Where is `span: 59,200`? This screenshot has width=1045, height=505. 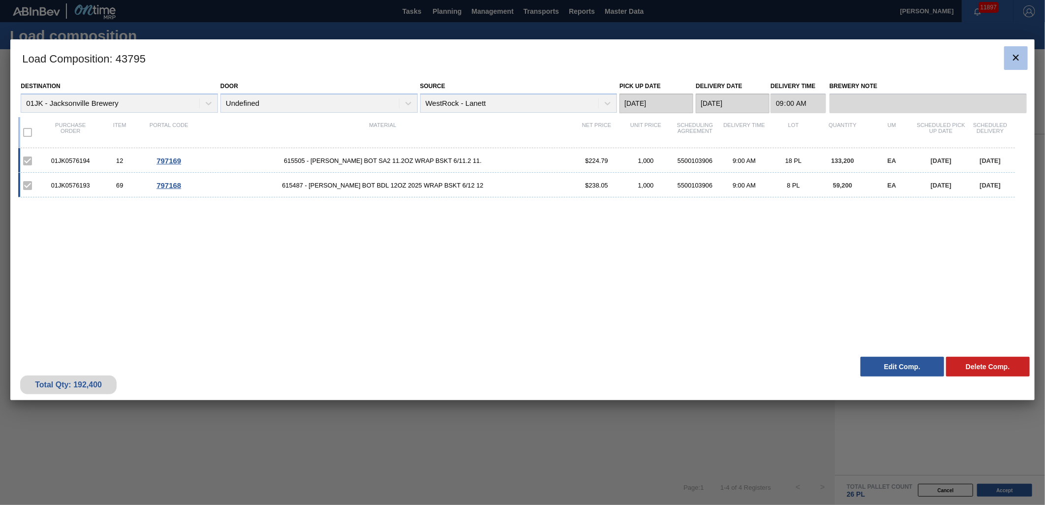 span: 59,200 is located at coordinates (842, 185).